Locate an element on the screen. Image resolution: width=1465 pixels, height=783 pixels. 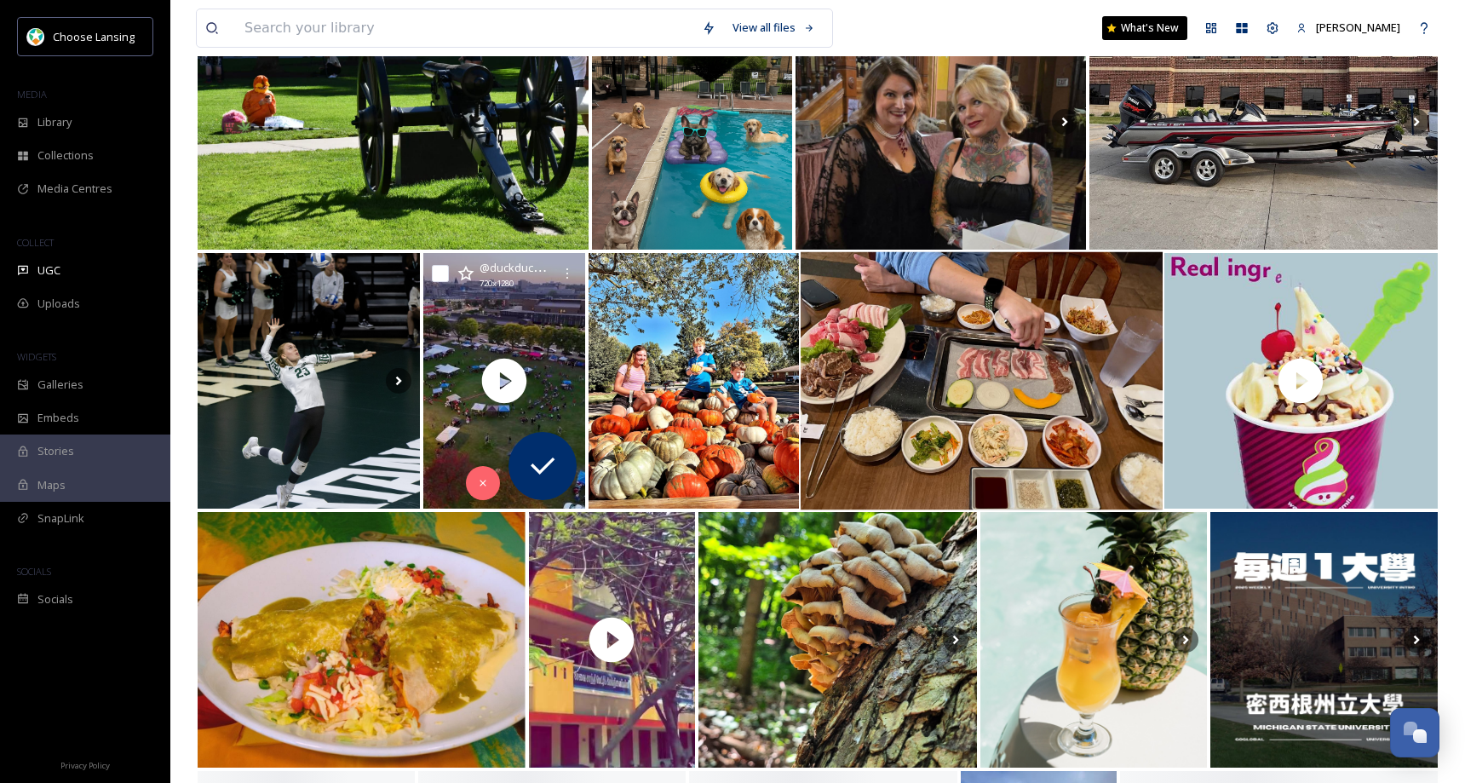
button: Open Chat is located at coordinates (1415, 733).